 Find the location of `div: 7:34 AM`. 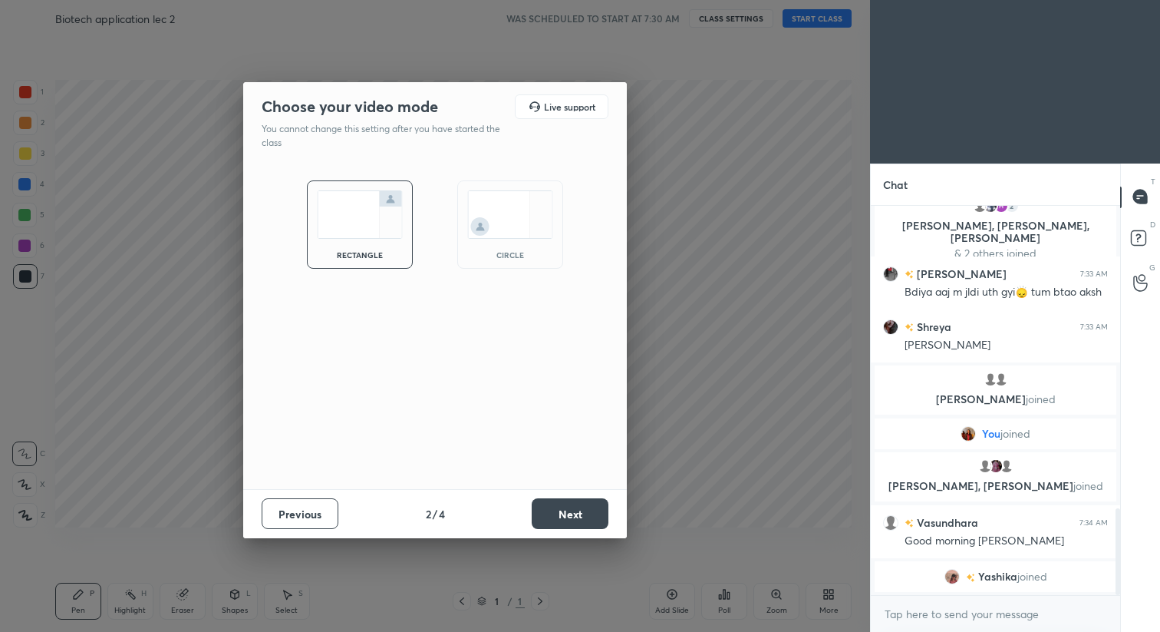

div: 7:34 AM is located at coordinates (1094, 522).